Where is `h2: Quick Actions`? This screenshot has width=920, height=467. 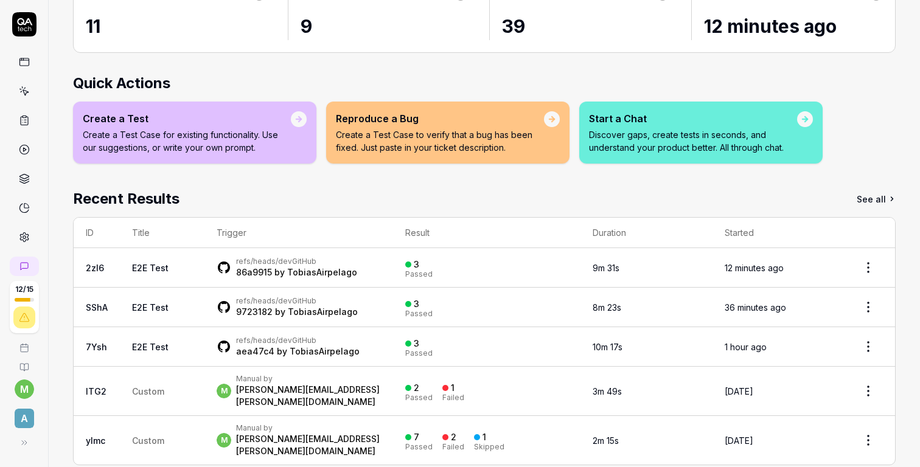
h2: Quick Actions is located at coordinates (484, 83).